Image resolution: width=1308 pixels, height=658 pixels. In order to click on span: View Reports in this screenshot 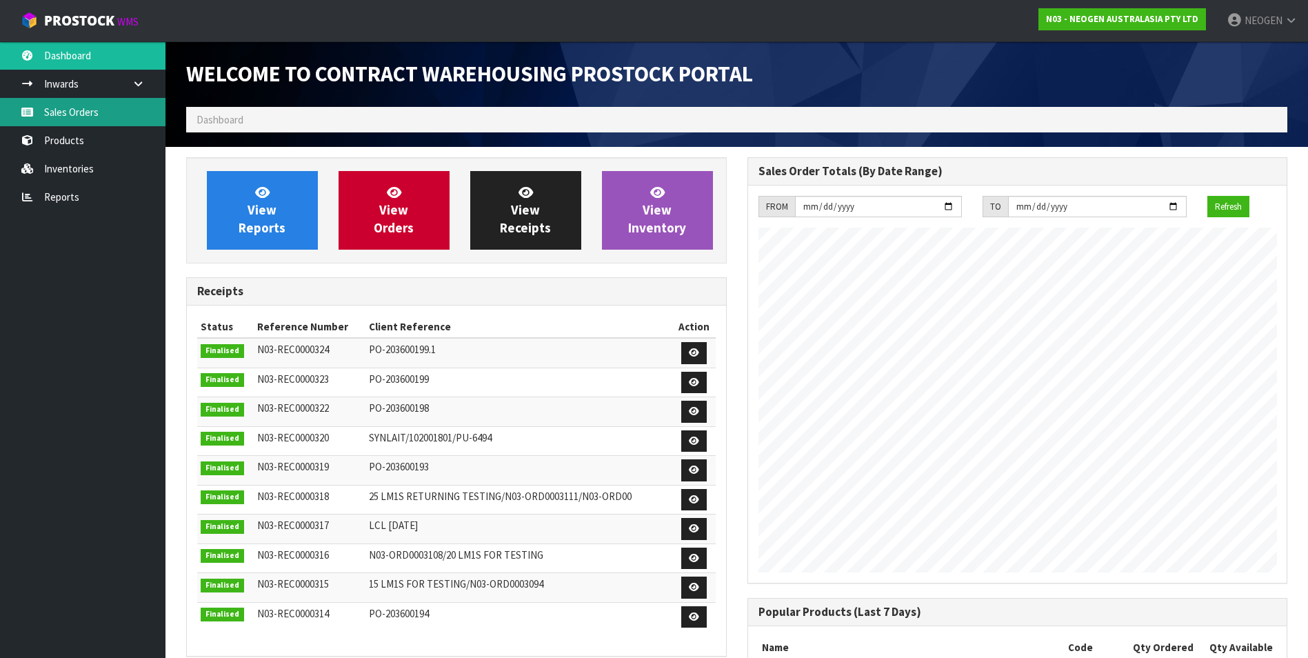, I will do `click(262, 210)`.